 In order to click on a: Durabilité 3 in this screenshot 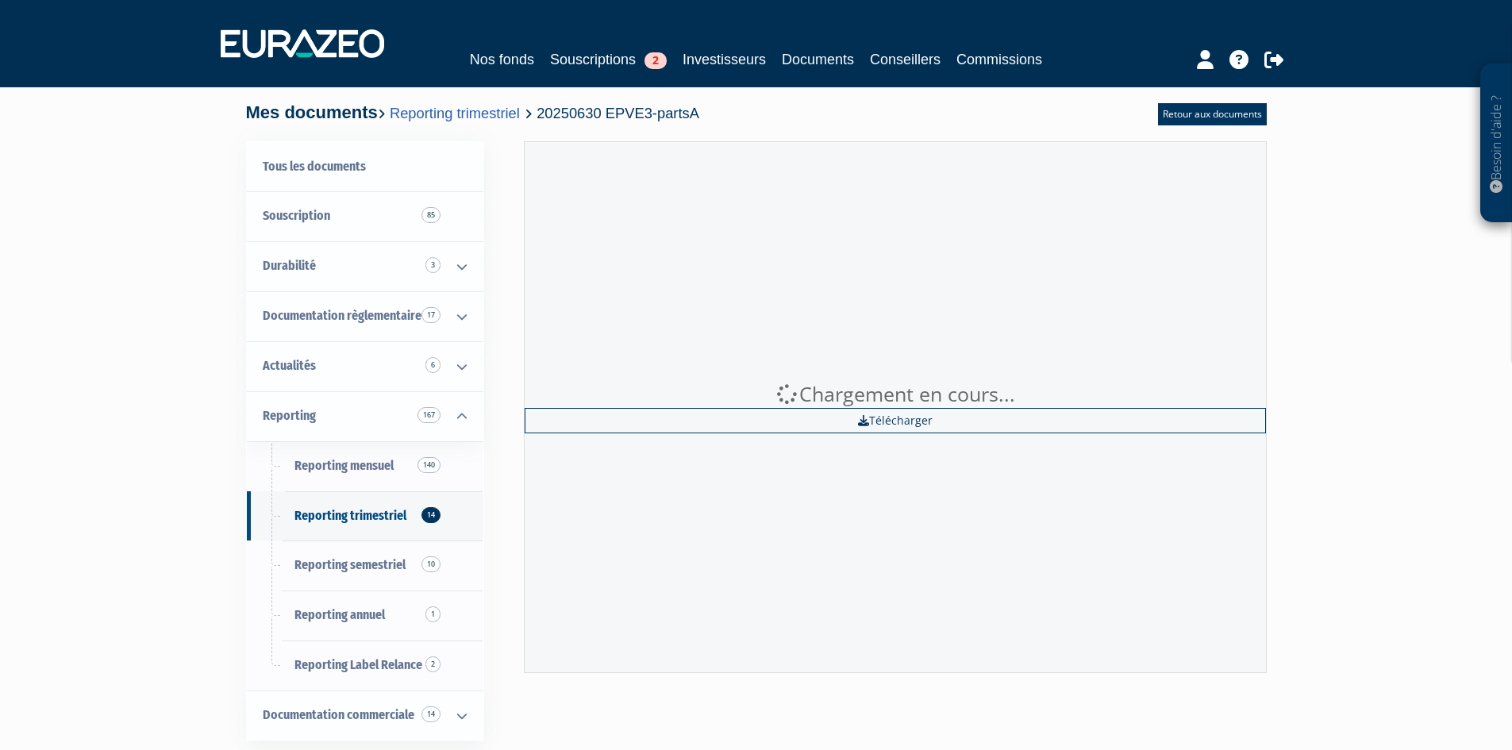, I will do `click(365, 266)`.